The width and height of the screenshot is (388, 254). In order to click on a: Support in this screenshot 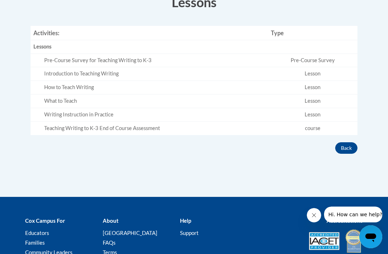, I will do `click(189, 233)`.